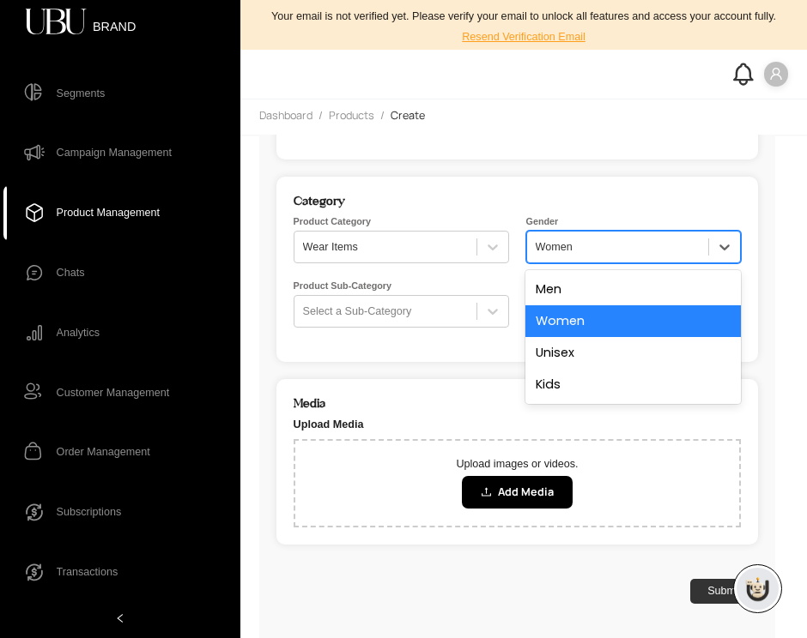 This screenshot has width=807, height=638. Describe the element at coordinates (525, 493) in the screenshot. I see `span: Add Media` at that location.